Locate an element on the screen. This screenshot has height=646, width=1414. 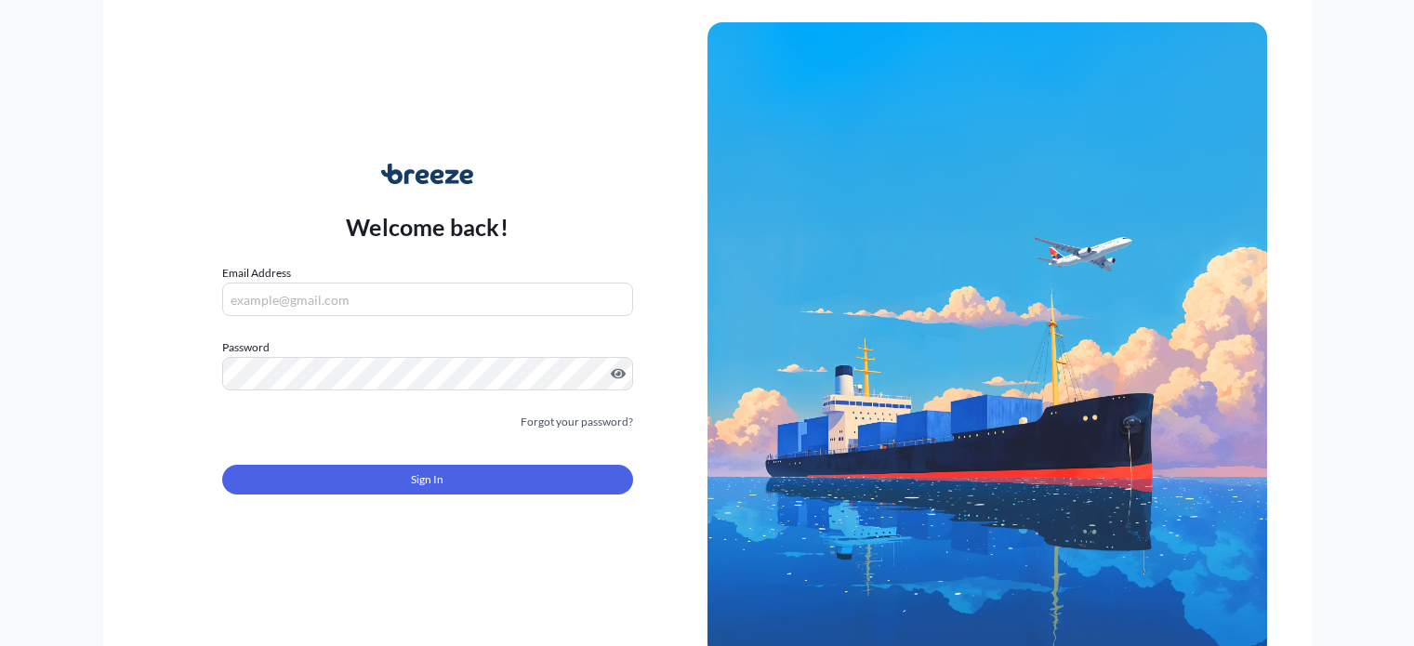
p: Welcome back! is located at coordinates (427, 227).